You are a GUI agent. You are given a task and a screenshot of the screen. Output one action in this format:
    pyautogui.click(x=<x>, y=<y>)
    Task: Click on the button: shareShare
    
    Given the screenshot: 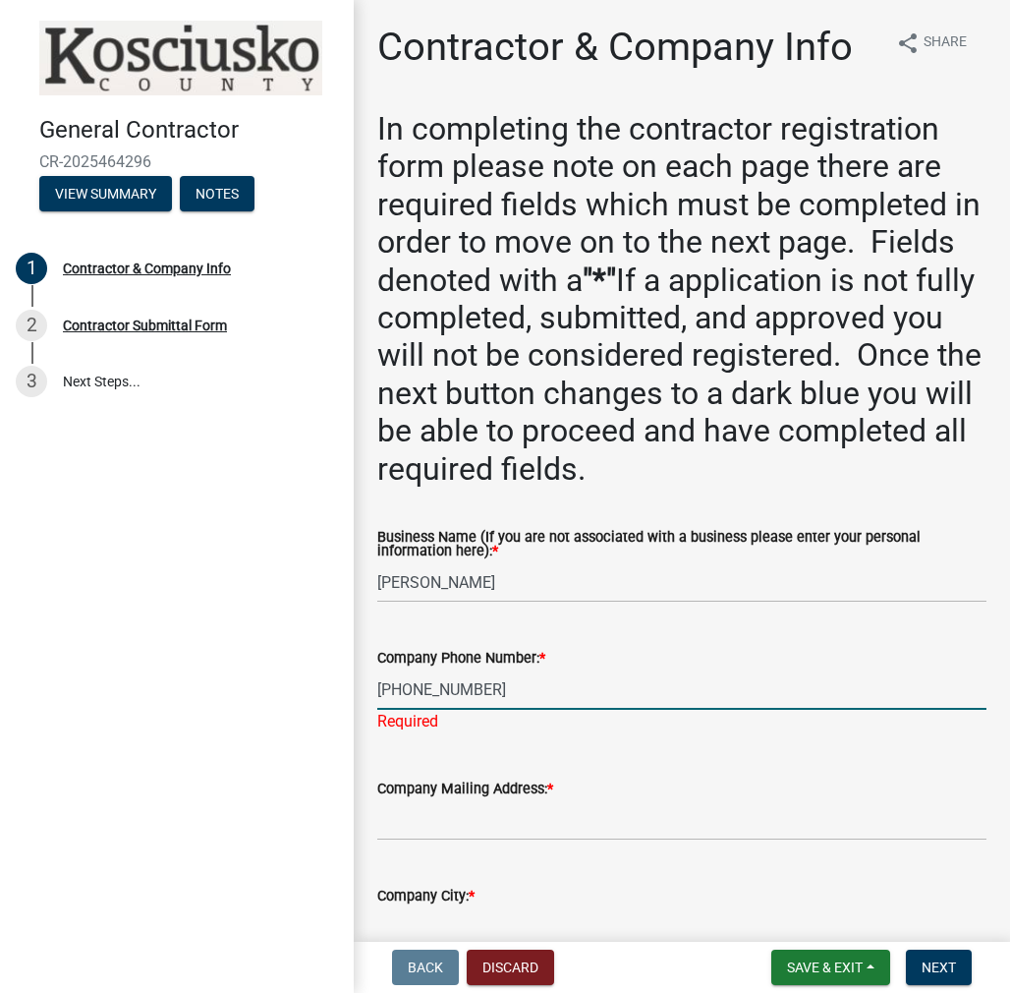 What is the action you would take?
    pyautogui.click(x=932, y=42)
    